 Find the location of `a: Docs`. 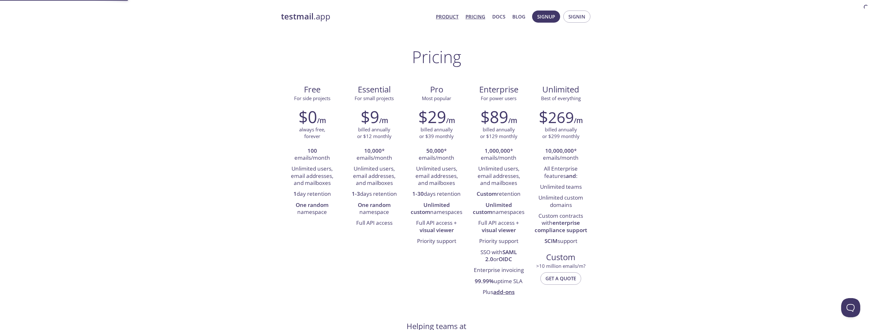

a: Docs is located at coordinates (499, 17).